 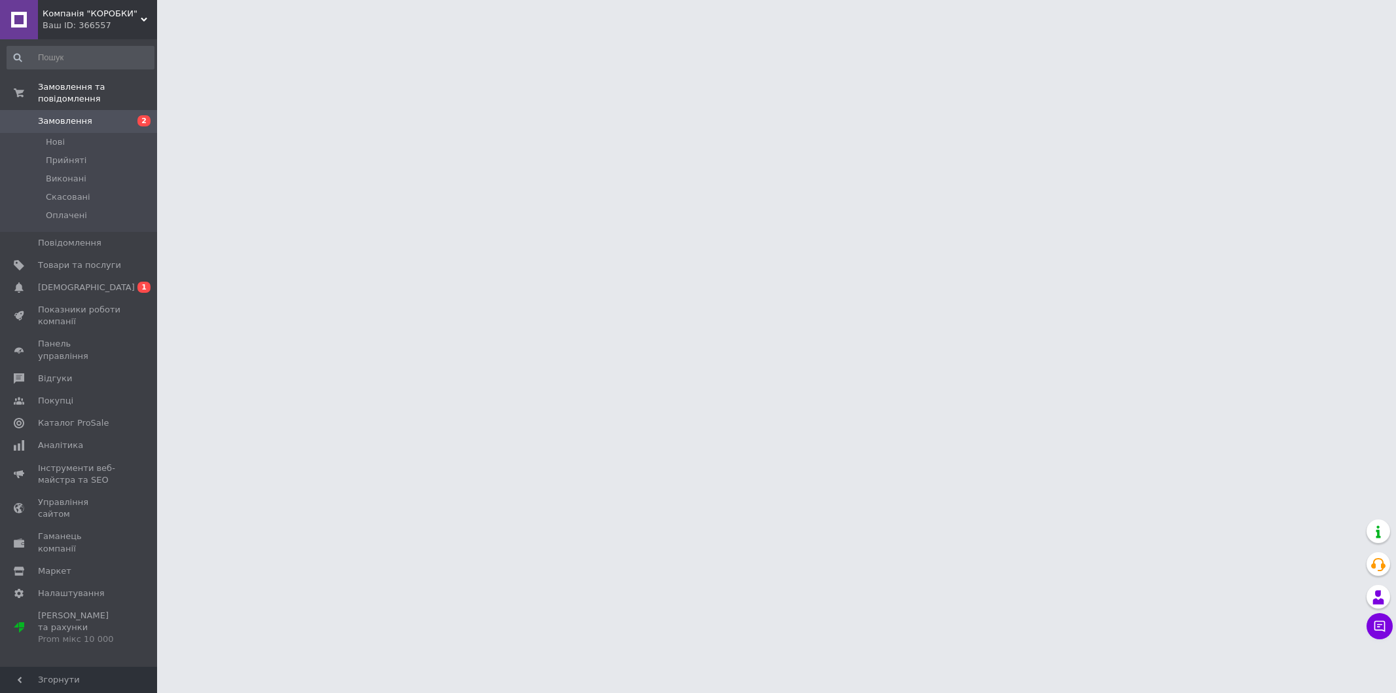 I want to click on span: 2, so click(x=144, y=120).